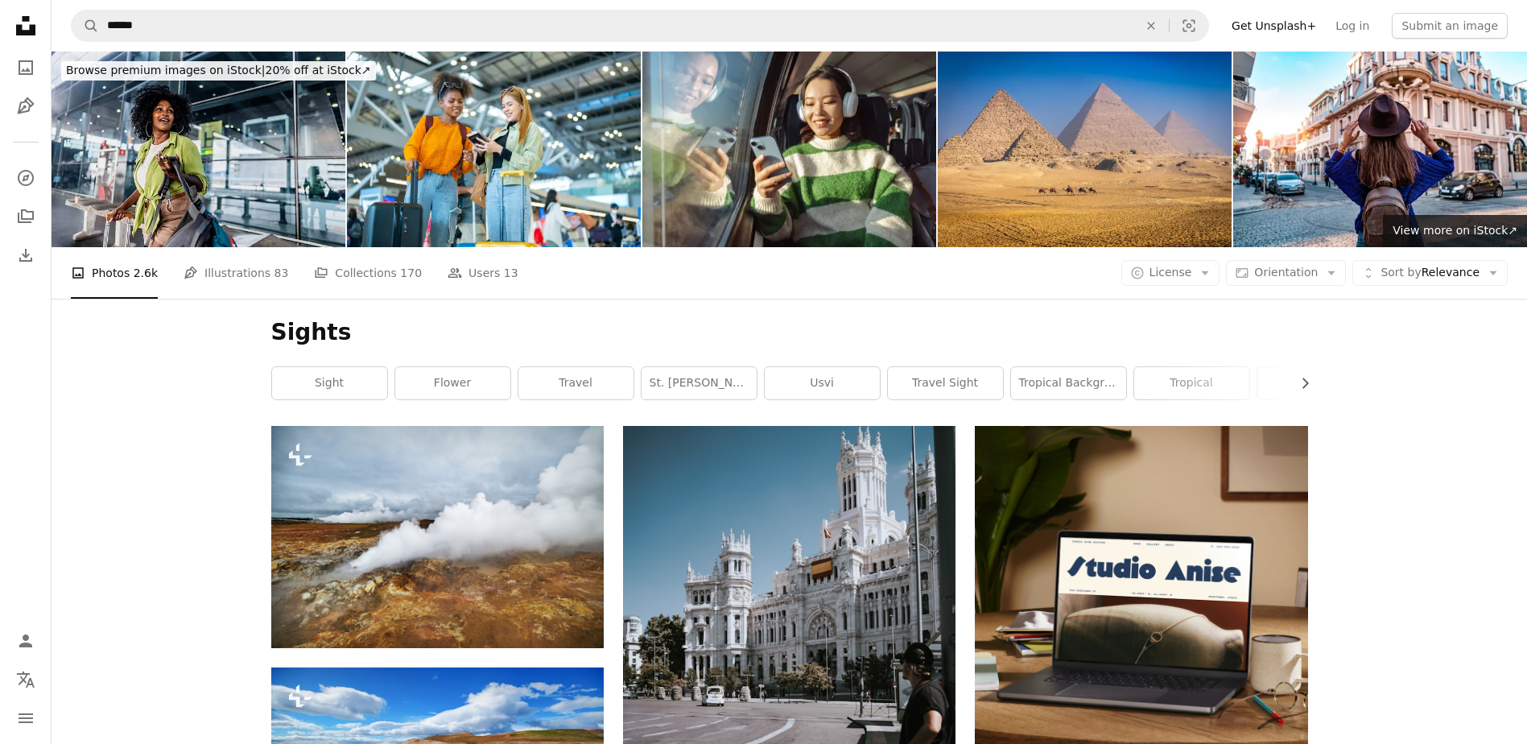  Describe the element at coordinates (789, 676) in the screenshot. I see `a: Man leans on pole in front of grand building.` at that location.